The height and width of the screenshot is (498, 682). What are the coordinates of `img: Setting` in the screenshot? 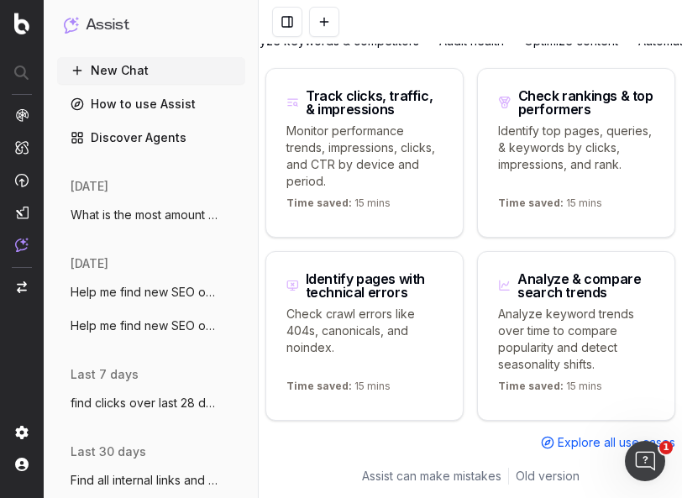 It's located at (22, 433).